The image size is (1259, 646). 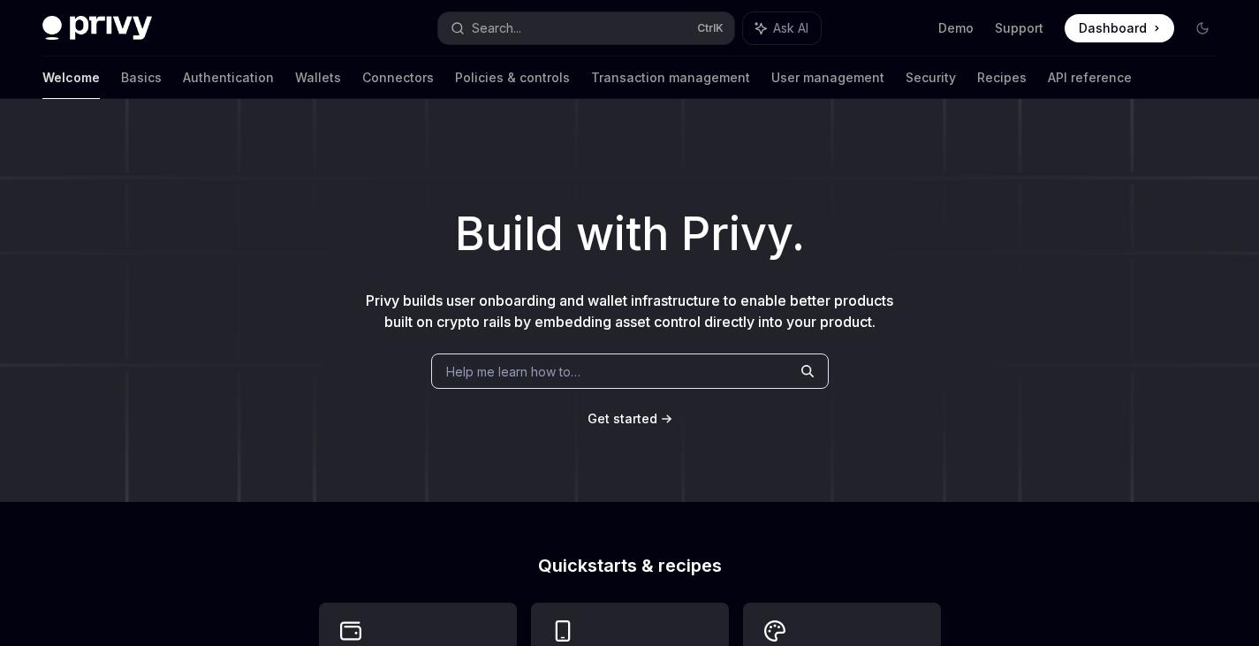 I want to click on button: Toggle dark mode, so click(x=1203, y=28).